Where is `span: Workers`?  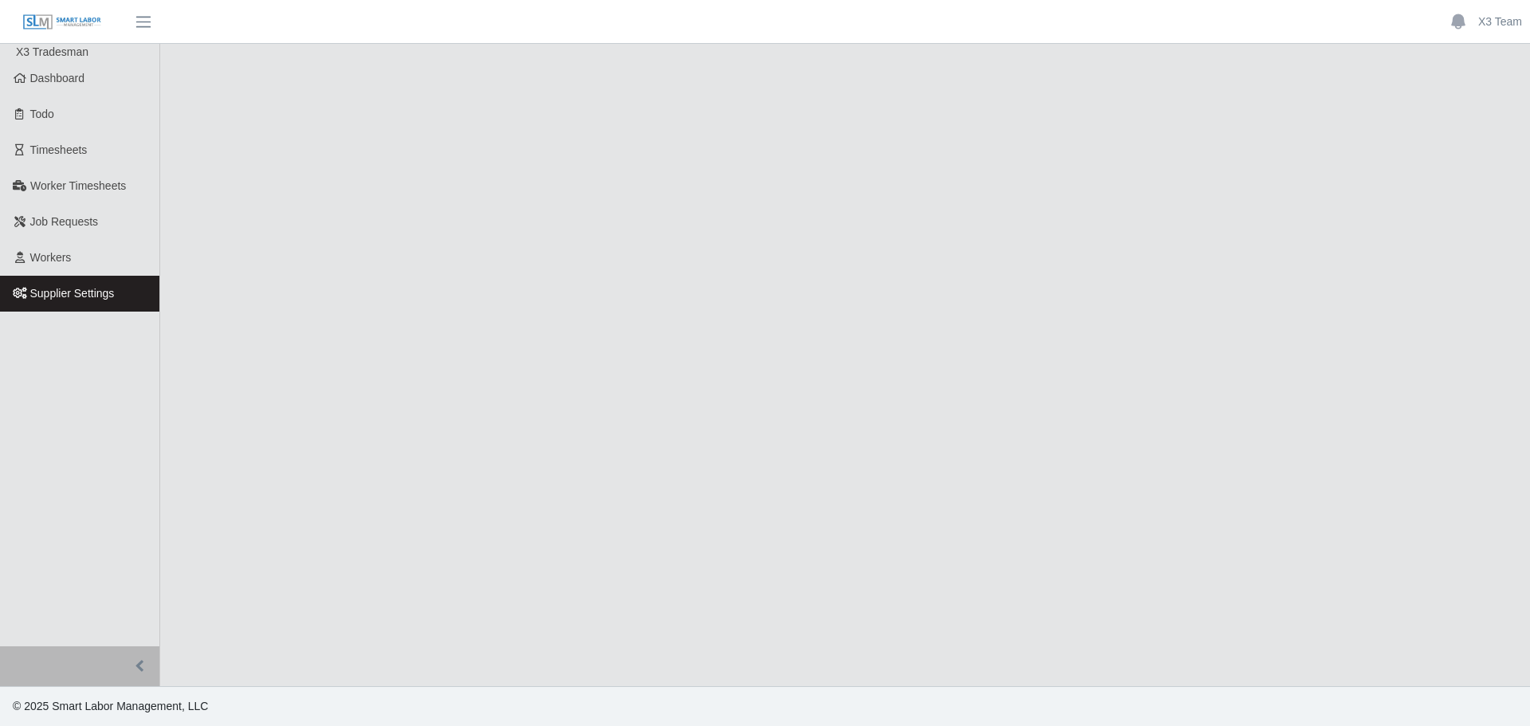 span: Workers is located at coordinates (51, 257).